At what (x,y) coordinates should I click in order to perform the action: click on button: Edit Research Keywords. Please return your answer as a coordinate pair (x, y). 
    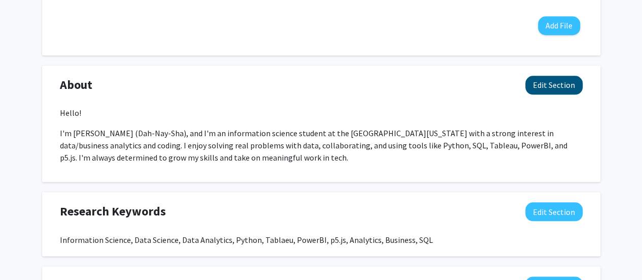
    Looking at the image, I should click on (554, 211).